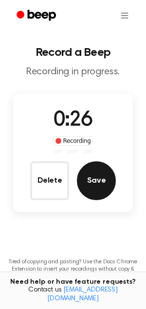 The width and height of the screenshot is (146, 309). I want to click on a: Beep, so click(37, 16).